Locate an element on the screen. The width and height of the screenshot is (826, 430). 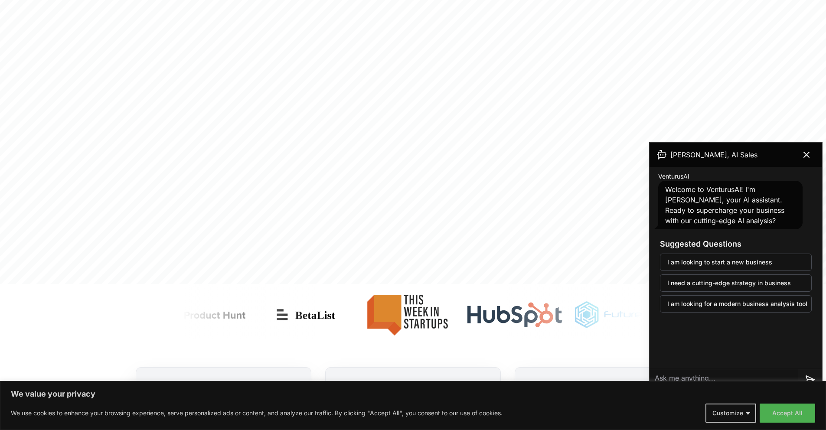
img: Futuretools is located at coordinates (624, 315).